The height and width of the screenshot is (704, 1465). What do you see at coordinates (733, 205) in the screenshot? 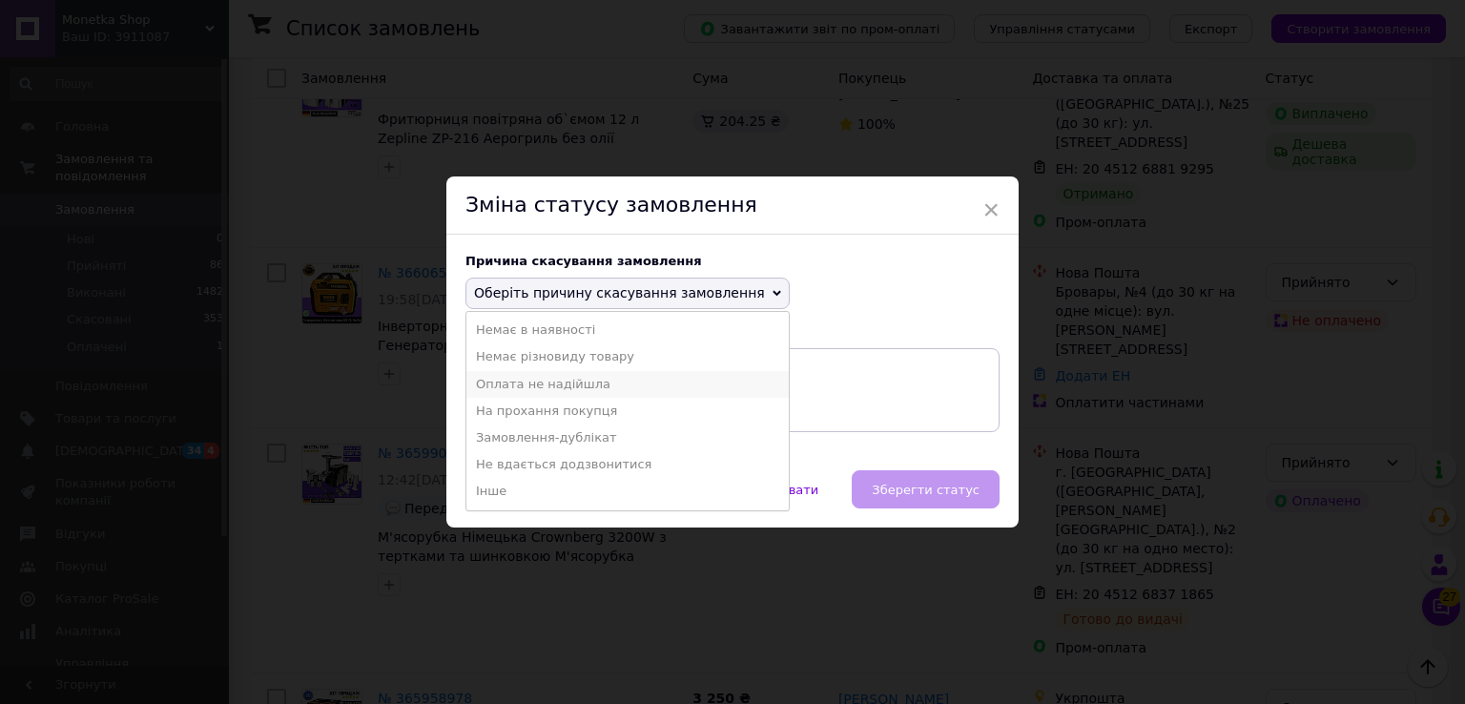
I see `div: Зміна статусу замовлення` at bounding box center [733, 205].